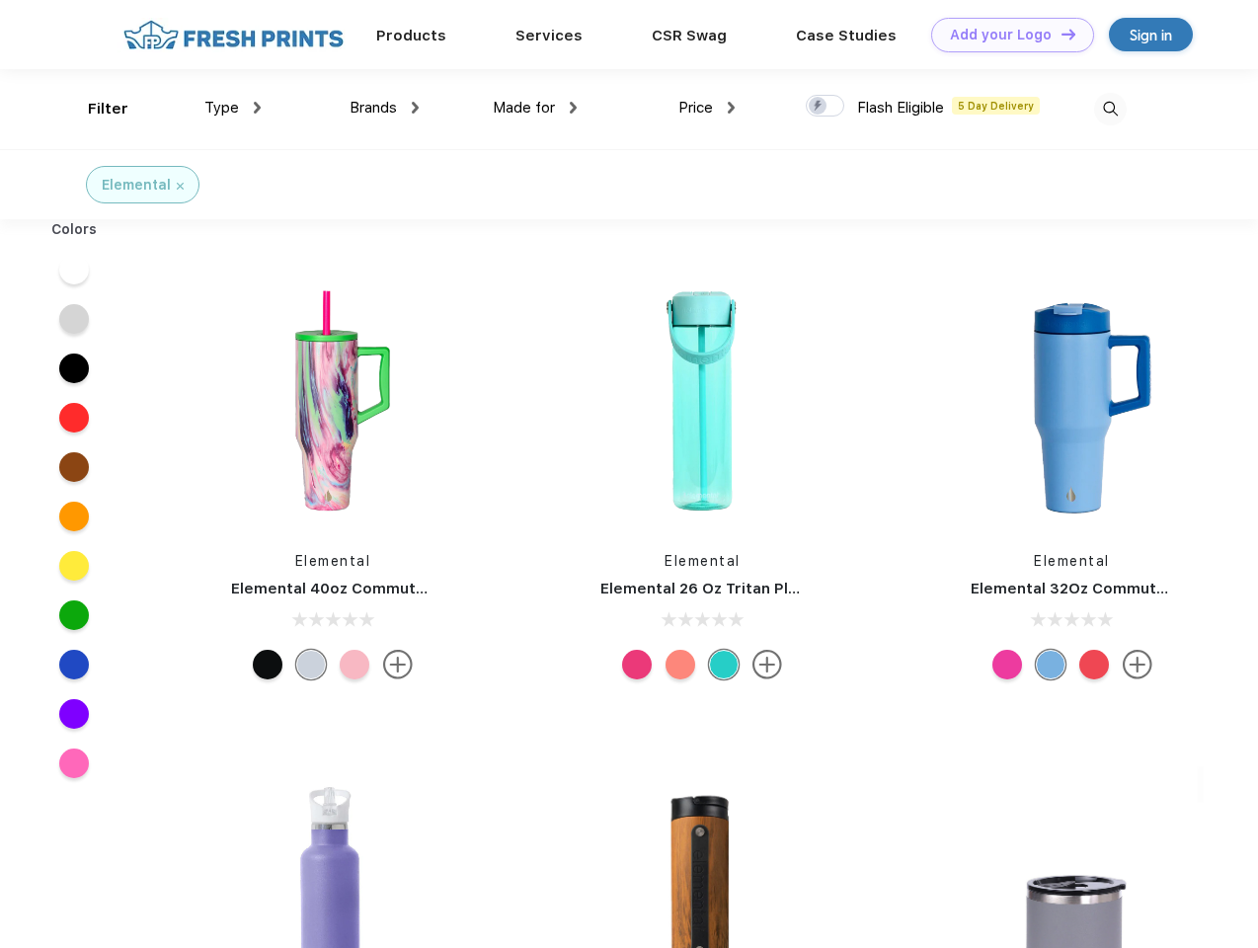 The image size is (1258, 948). What do you see at coordinates (411, 36) in the screenshot?
I see `a: Products` at bounding box center [411, 36].